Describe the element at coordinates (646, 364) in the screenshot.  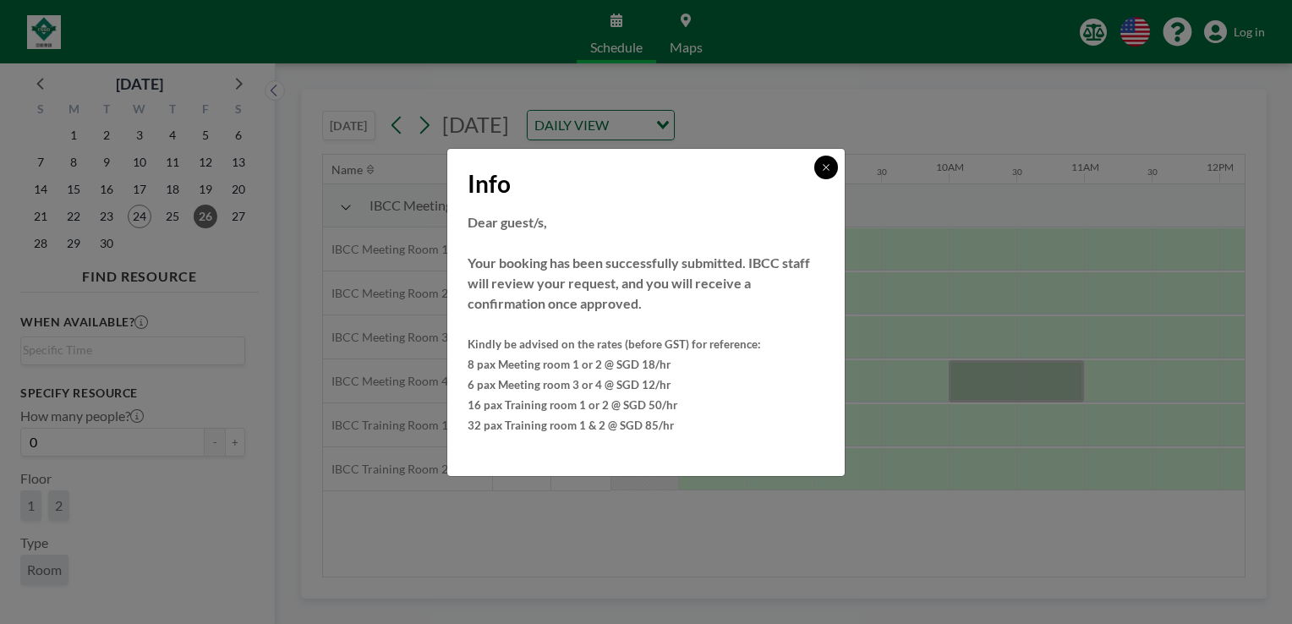
I see `h5: 8 pax Meeting room 1 or 2 @ SGD 18/hr` at that location.